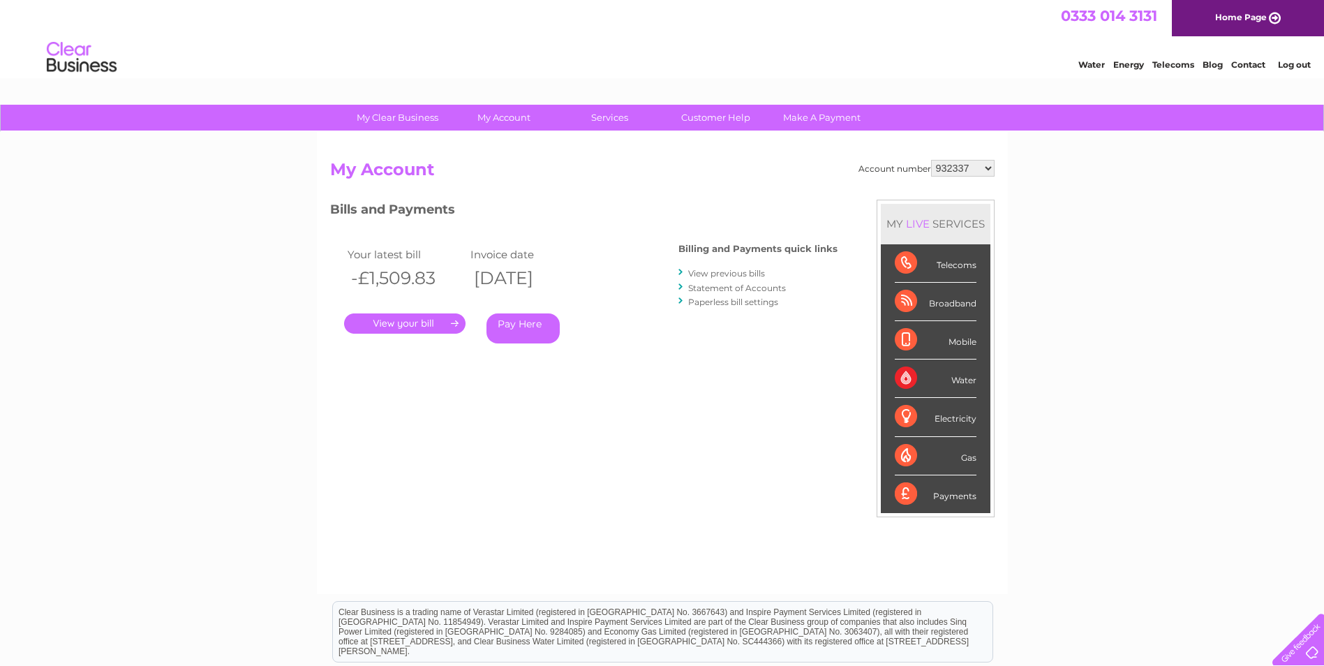 The width and height of the screenshot is (1324, 666). What do you see at coordinates (758, 248) in the screenshot?
I see `h4: Billing and Payments quick links` at bounding box center [758, 248].